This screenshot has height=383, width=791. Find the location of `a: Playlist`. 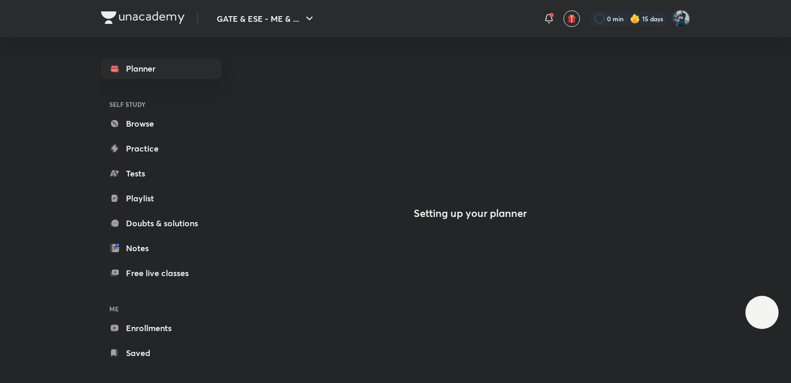

a: Playlist is located at coordinates (161, 198).